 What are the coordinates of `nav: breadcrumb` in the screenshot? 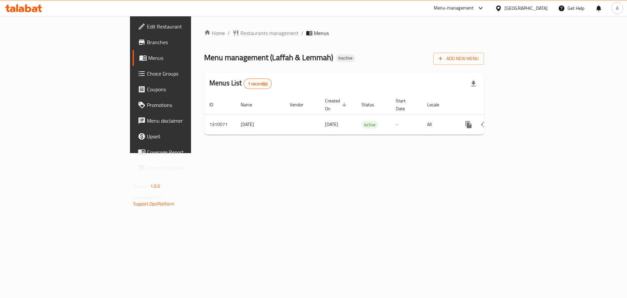 It's located at (344, 33).